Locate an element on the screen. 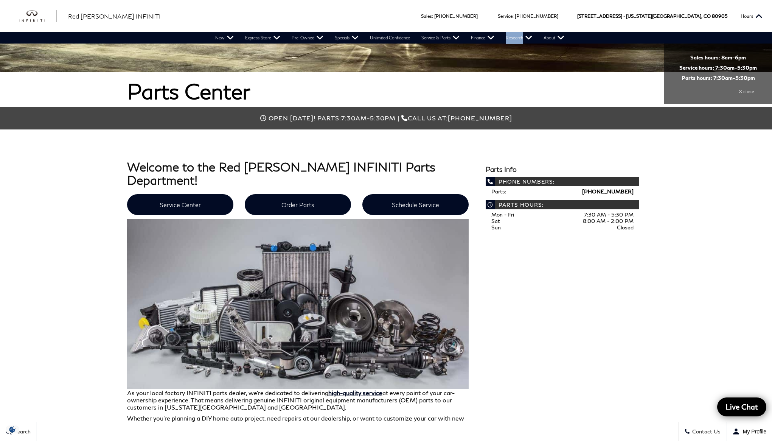 Image resolution: width=772 pixels, height=441 pixels. span: Sat is located at coordinates (496, 221).